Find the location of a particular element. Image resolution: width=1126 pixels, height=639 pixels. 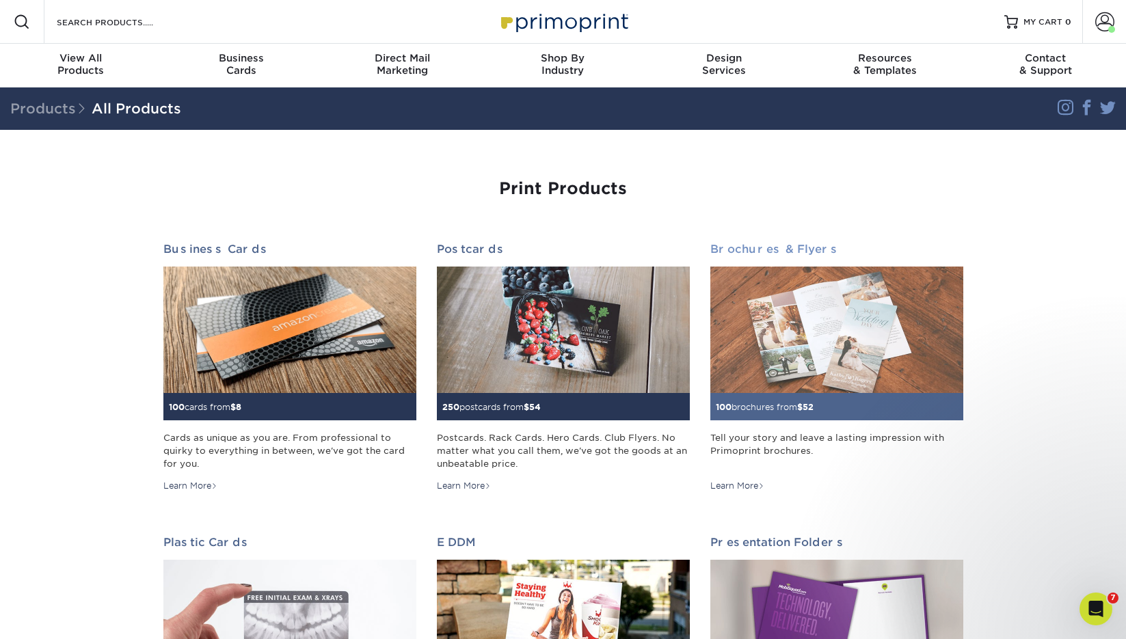

a: Contact& Support is located at coordinates (1046, 66).